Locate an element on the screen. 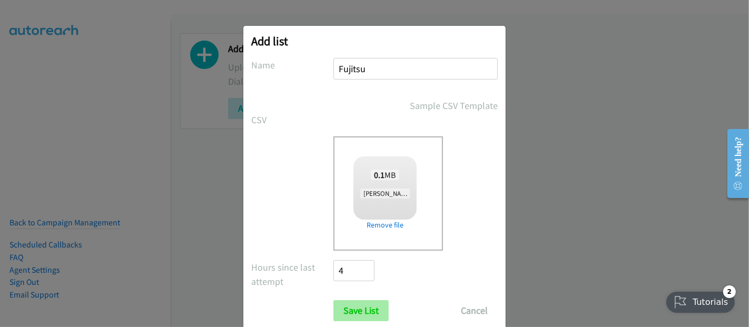  label: Name is located at coordinates (292, 65).